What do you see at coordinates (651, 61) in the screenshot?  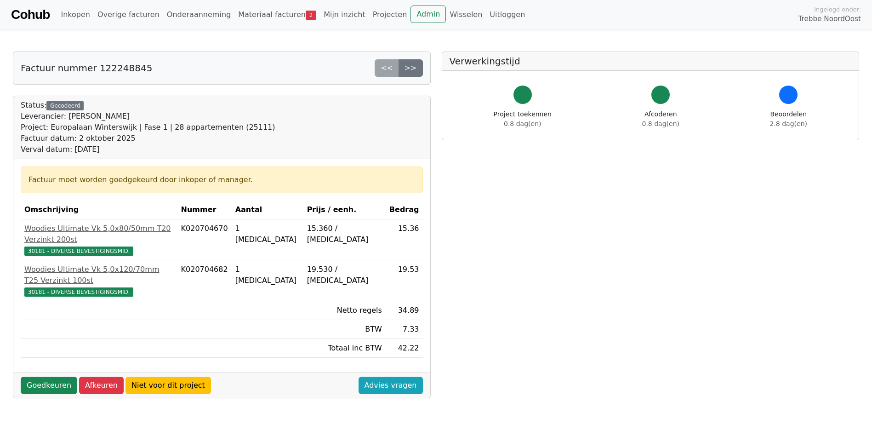 I see `h5: Verwerkingstijd` at bounding box center [651, 61].